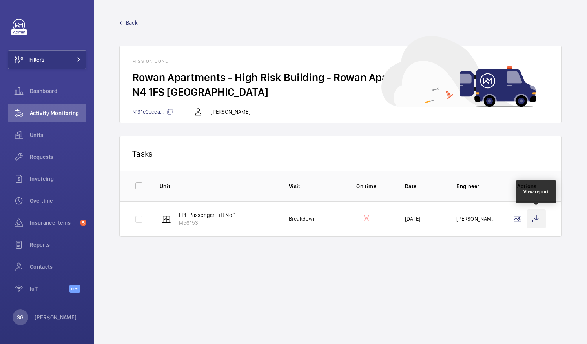 This screenshot has width=587, height=344. I want to click on button: Filters, so click(47, 60).